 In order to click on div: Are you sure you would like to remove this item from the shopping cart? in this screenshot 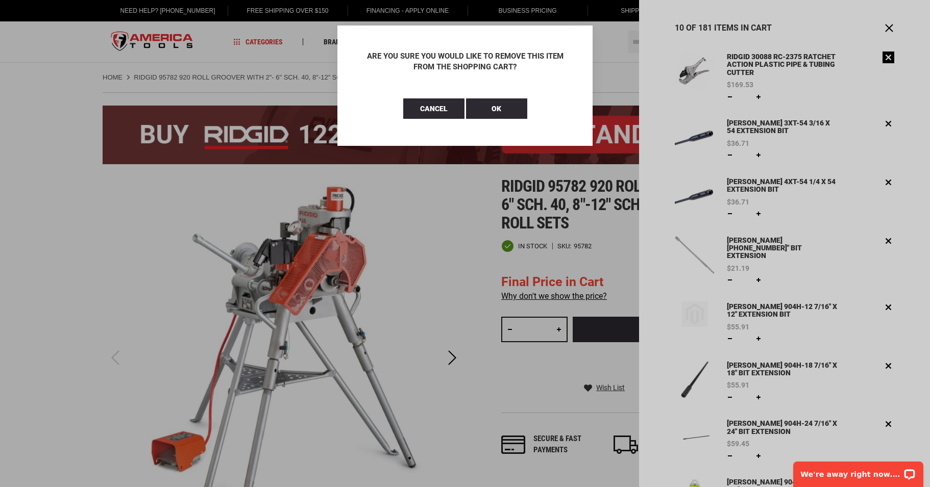, I will do `click(465, 62)`.